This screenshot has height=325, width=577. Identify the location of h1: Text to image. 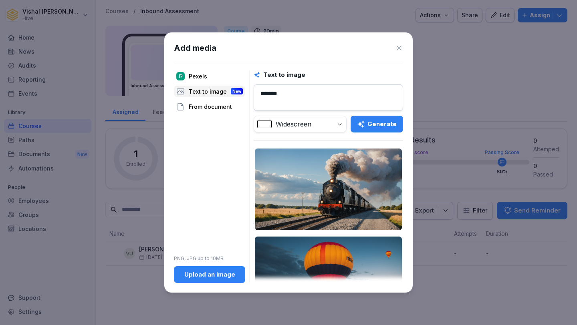
(284, 75).